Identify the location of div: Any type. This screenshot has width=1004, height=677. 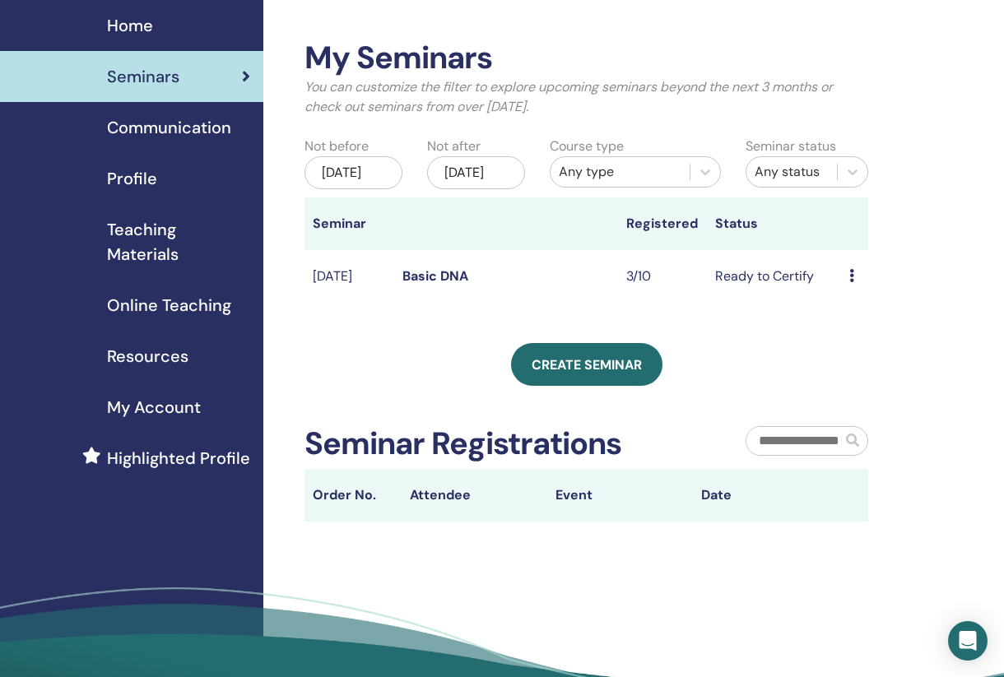
(620, 172).